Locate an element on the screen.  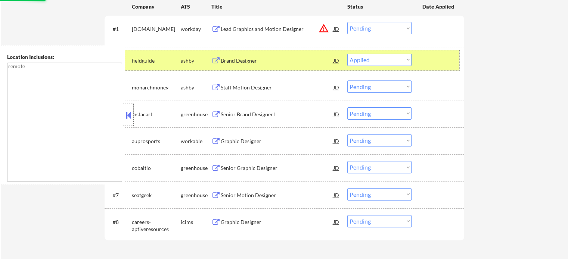
div: Senior Motion Designer is located at coordinates (277, 196).